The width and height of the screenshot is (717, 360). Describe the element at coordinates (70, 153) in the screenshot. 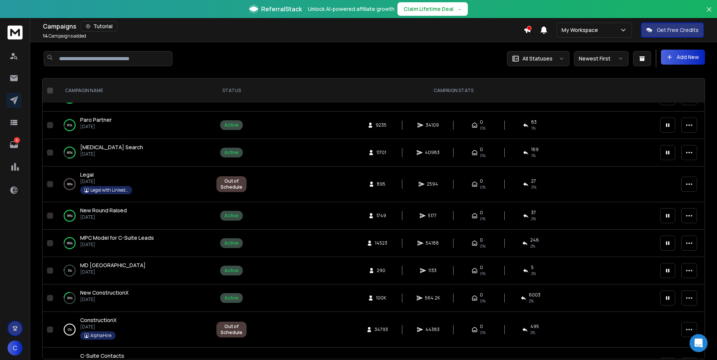

I see `p: 80 %` at that location.